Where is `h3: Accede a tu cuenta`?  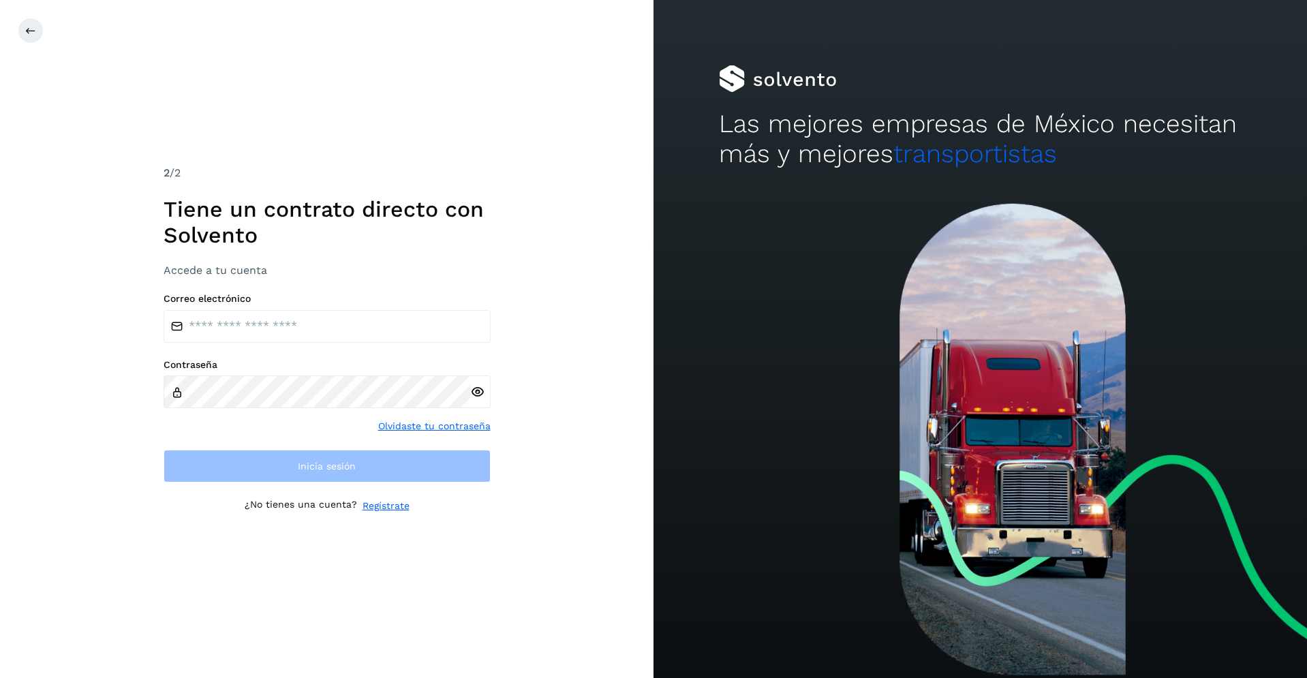 h3: Accede a tu cuenta is located at coordinates (327, 270).